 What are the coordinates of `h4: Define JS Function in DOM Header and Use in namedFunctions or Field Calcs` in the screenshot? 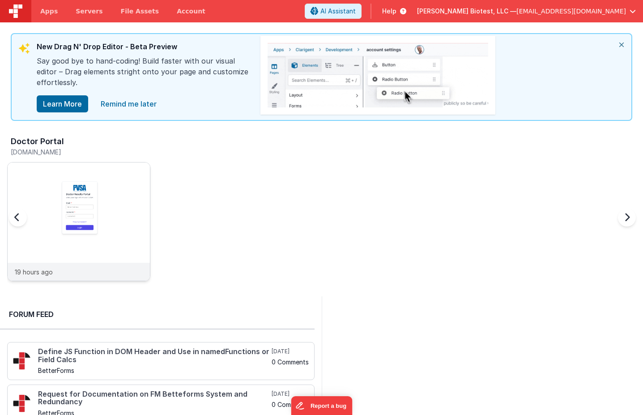 It's located at (154, 355).